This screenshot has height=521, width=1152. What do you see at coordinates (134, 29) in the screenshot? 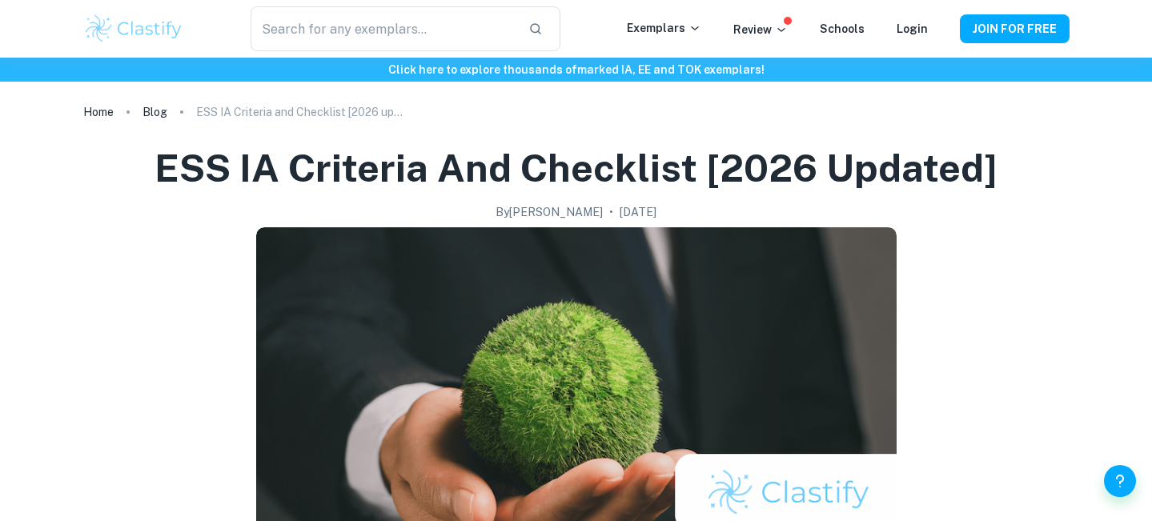
I see `a: Clastify logo` at bounding box center [134, 29].